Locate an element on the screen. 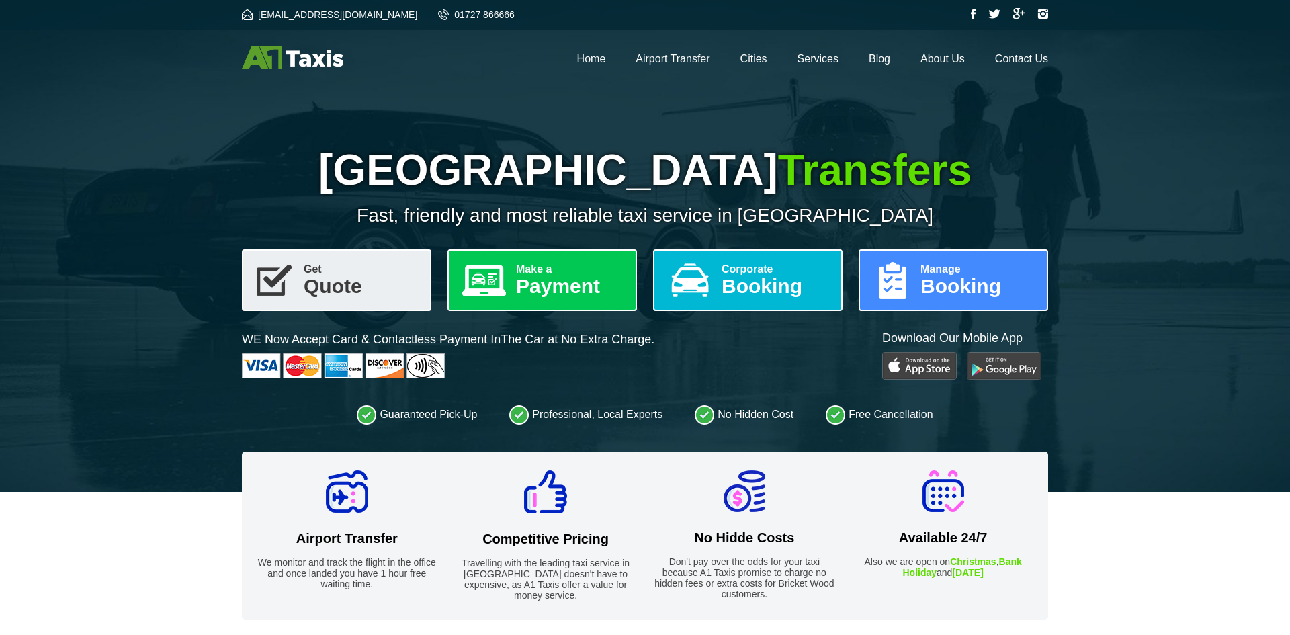 The width and height of the screenshot is (1290, 635). a: About Us is located at coordinates (943, 58).